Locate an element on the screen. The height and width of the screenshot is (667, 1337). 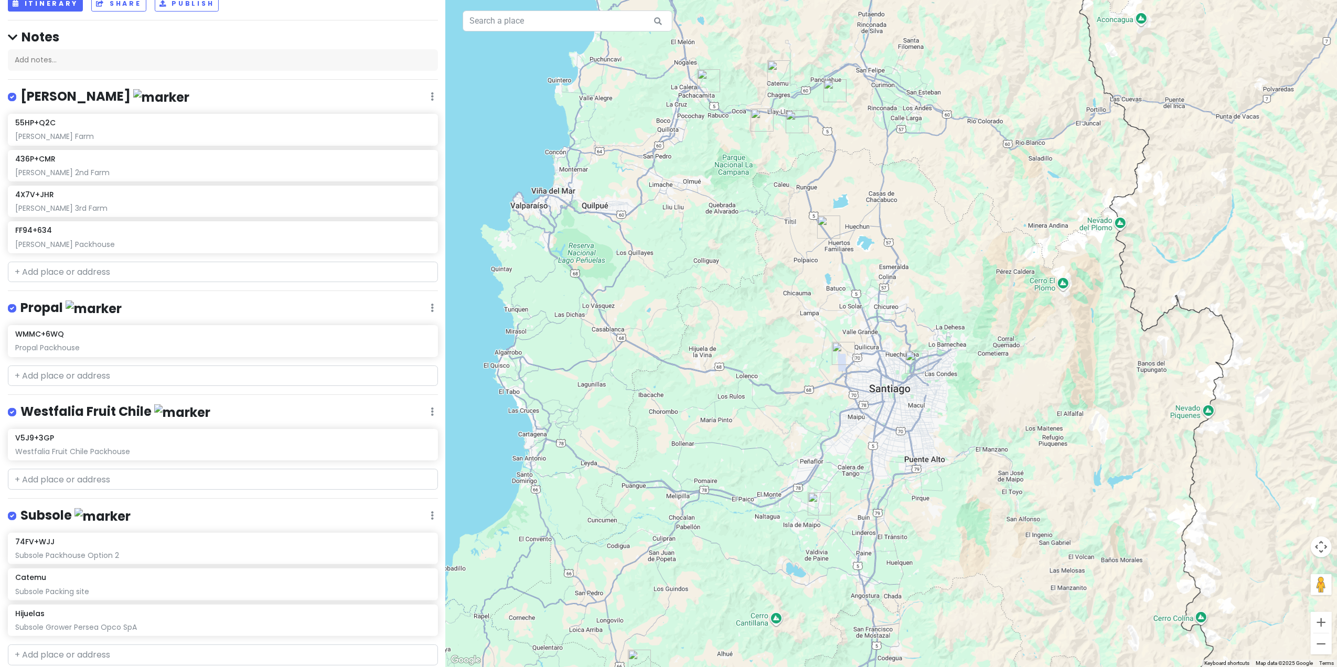
h4: Westfalia Fruit Chile is located at coordinates (115, 412).